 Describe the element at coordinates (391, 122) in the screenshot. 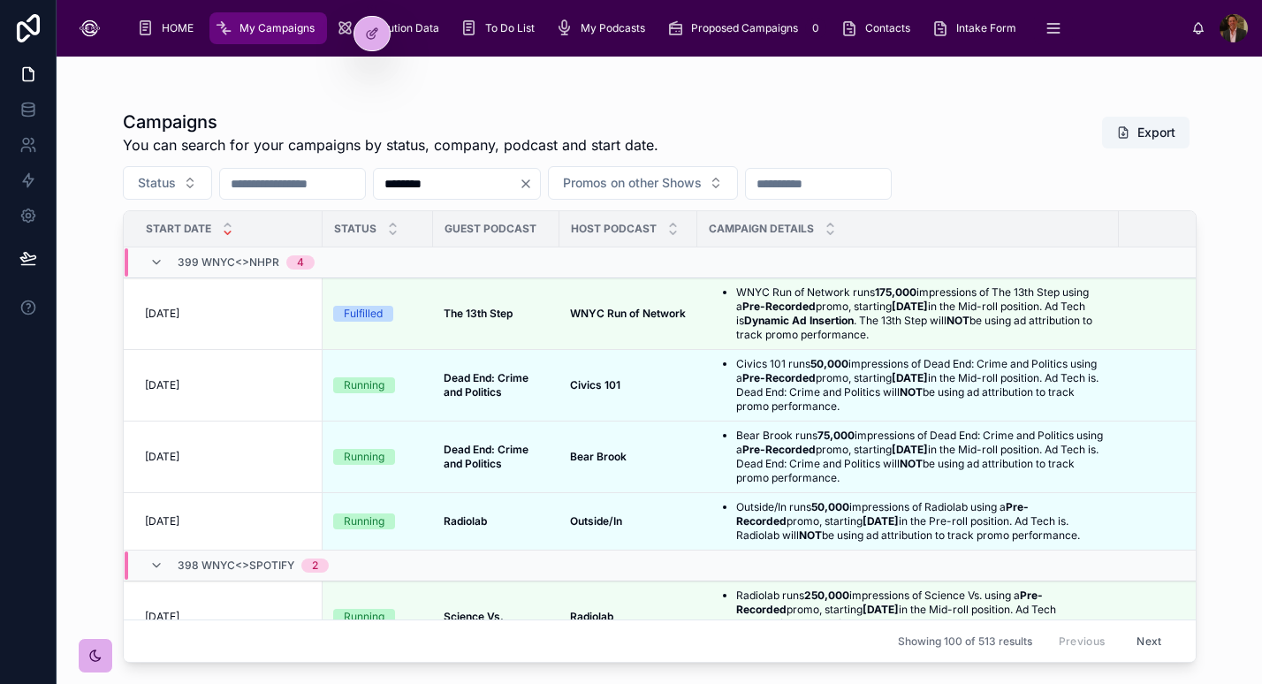

I see `h1: Campaigns` at that location.